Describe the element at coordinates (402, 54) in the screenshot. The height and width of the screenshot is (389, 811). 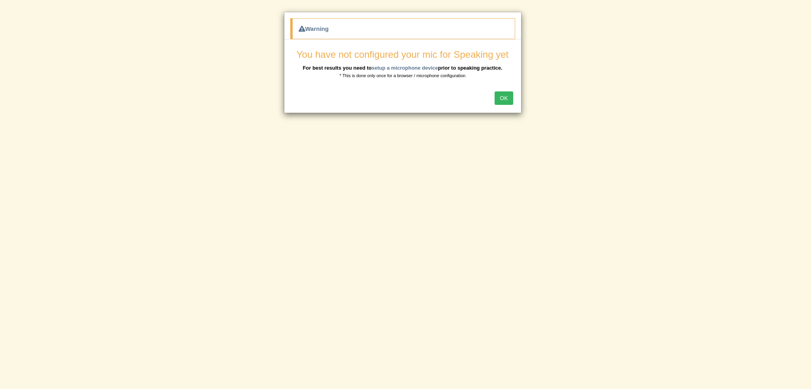
I see `span: You have not configured your mic for Speaking yet` at that location.